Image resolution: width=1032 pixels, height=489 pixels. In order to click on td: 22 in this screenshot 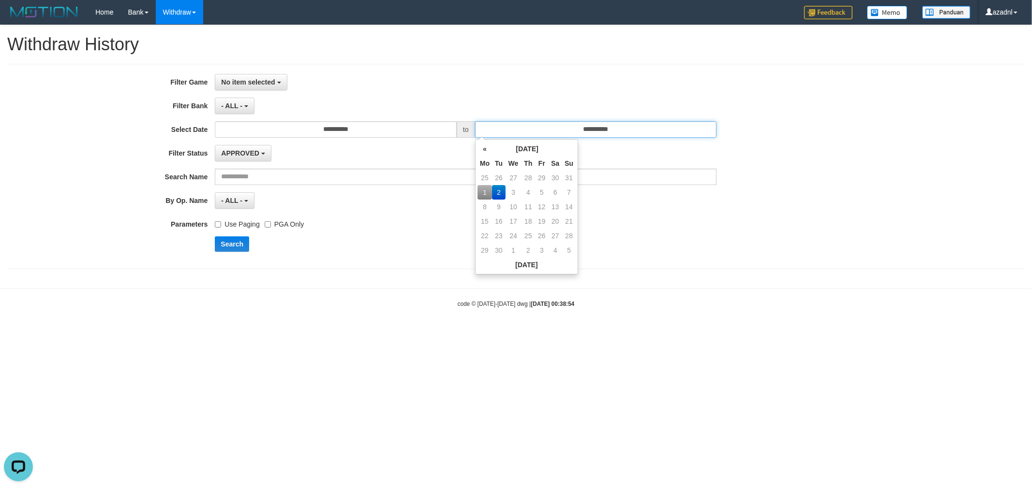, I will do `click(485, 236)`.